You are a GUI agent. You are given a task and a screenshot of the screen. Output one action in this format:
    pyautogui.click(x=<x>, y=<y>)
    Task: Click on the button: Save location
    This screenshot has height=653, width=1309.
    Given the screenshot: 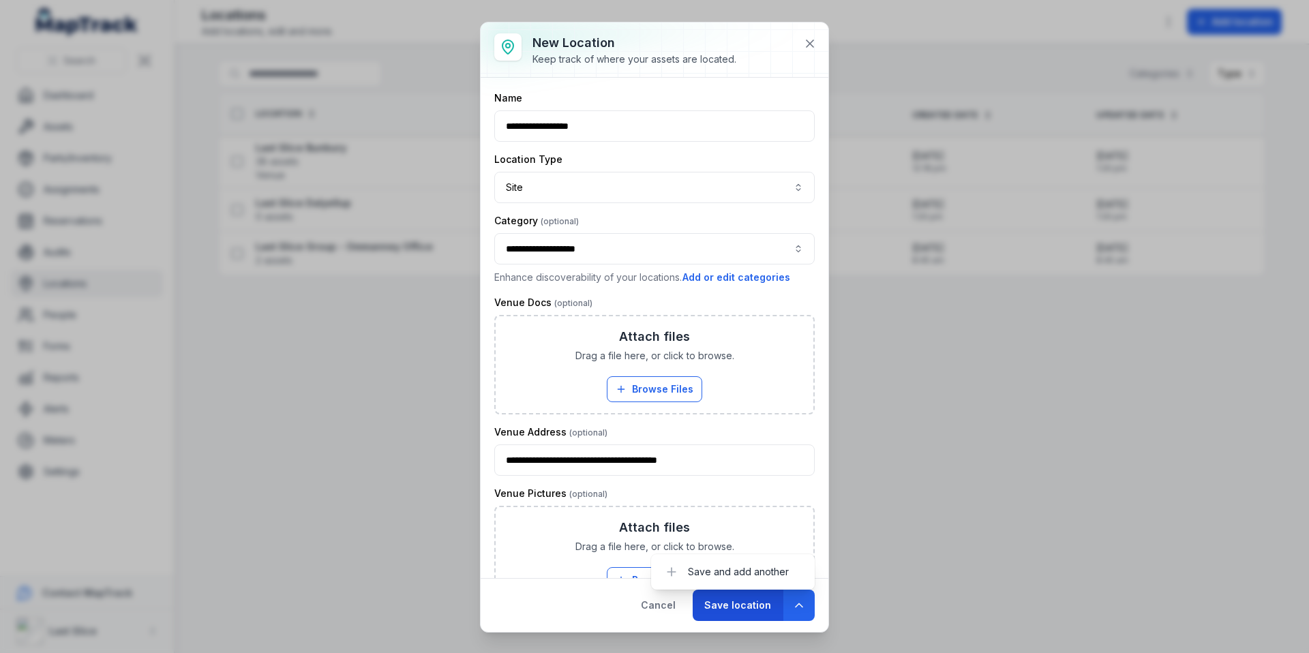 What is the action you would take?
    pyautogui.click(x=738, y=605)
    